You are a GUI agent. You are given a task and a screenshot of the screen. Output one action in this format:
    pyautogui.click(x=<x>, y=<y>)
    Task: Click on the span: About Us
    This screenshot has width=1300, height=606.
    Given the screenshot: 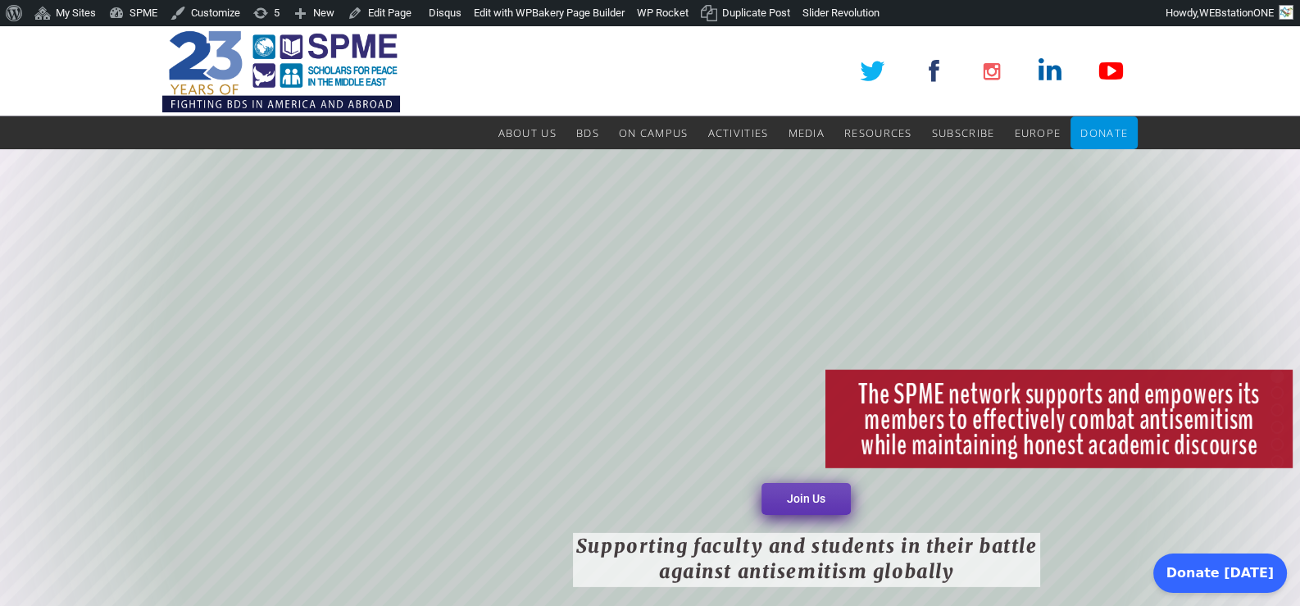 What is the action you would take?
    pyautogui.click(x=526, y=133)
    